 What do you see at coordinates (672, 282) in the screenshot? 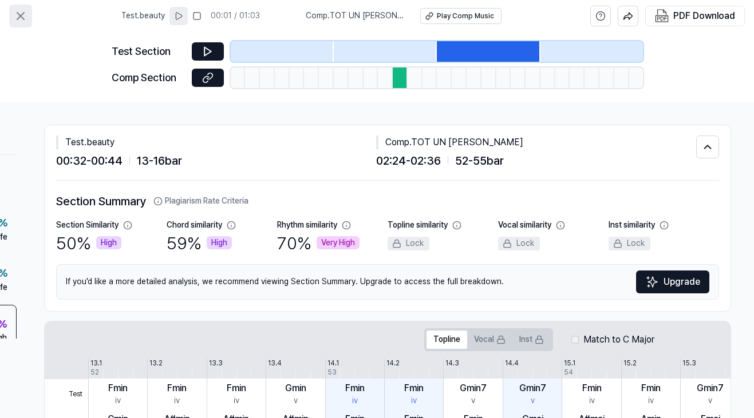
I see `button: Upgrade` at bounding box center [672, 282].